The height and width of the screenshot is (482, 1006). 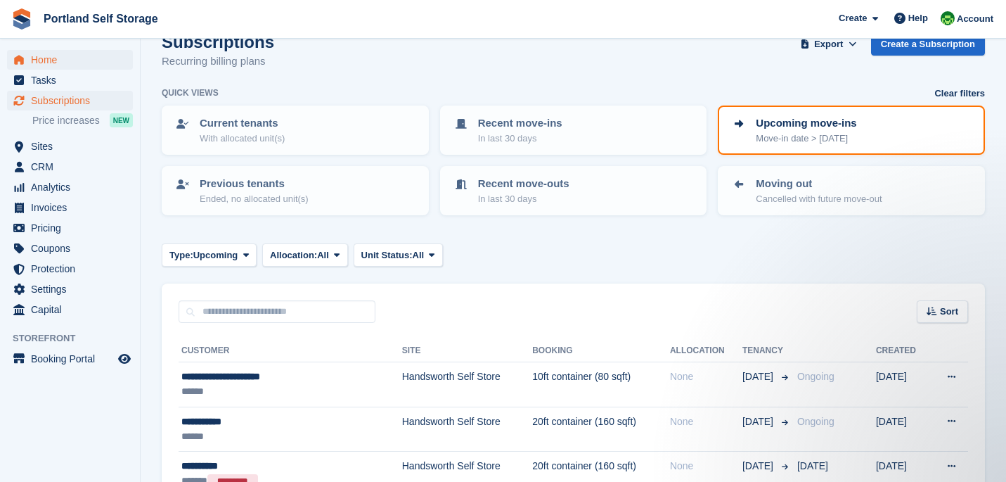 I want to click on span: Type:, so click(x=181, y=255).